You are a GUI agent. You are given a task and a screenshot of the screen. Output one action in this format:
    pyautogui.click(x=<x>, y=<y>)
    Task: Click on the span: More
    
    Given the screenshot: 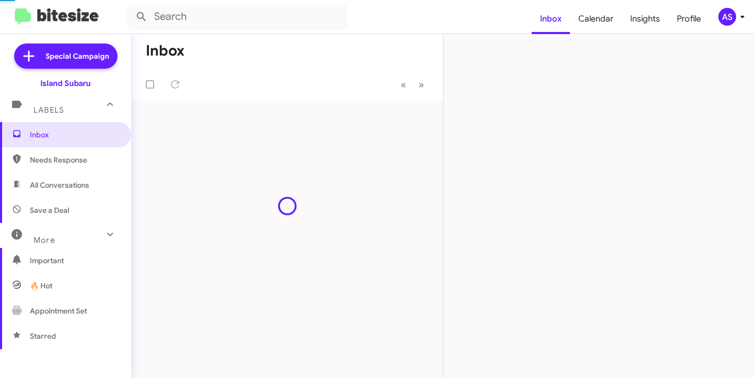 What is the action you would take?
    pyautogui.click(x=44, y=240)
    